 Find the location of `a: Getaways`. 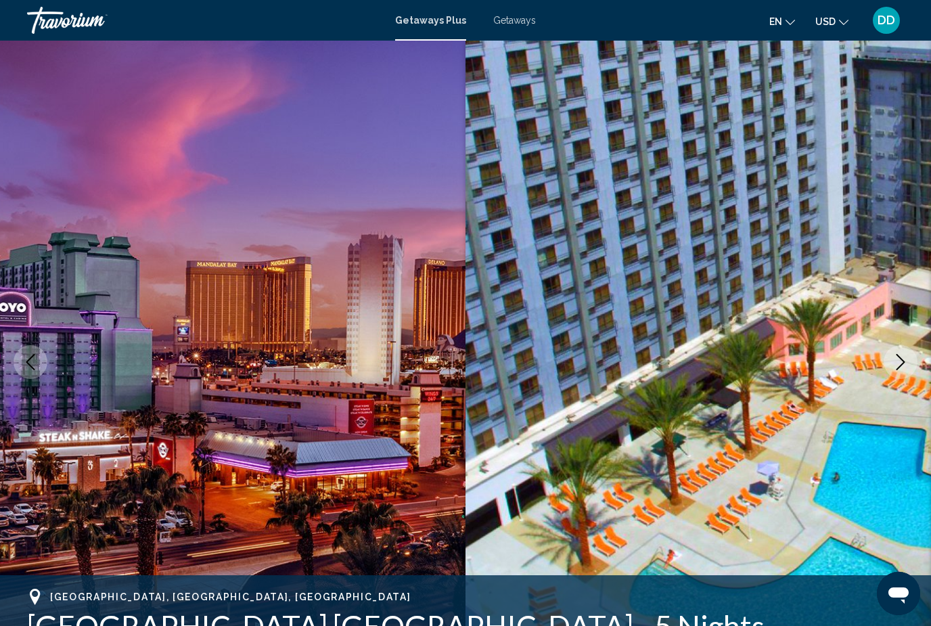

a: Getaways is located at coordinates (514, 20).